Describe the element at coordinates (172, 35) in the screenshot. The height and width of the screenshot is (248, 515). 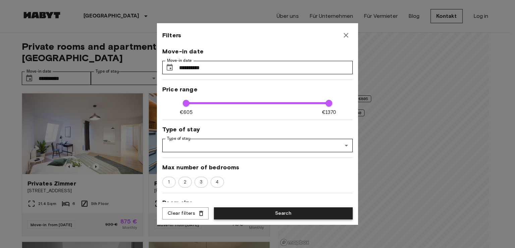
I see `span: Filters` at that location.